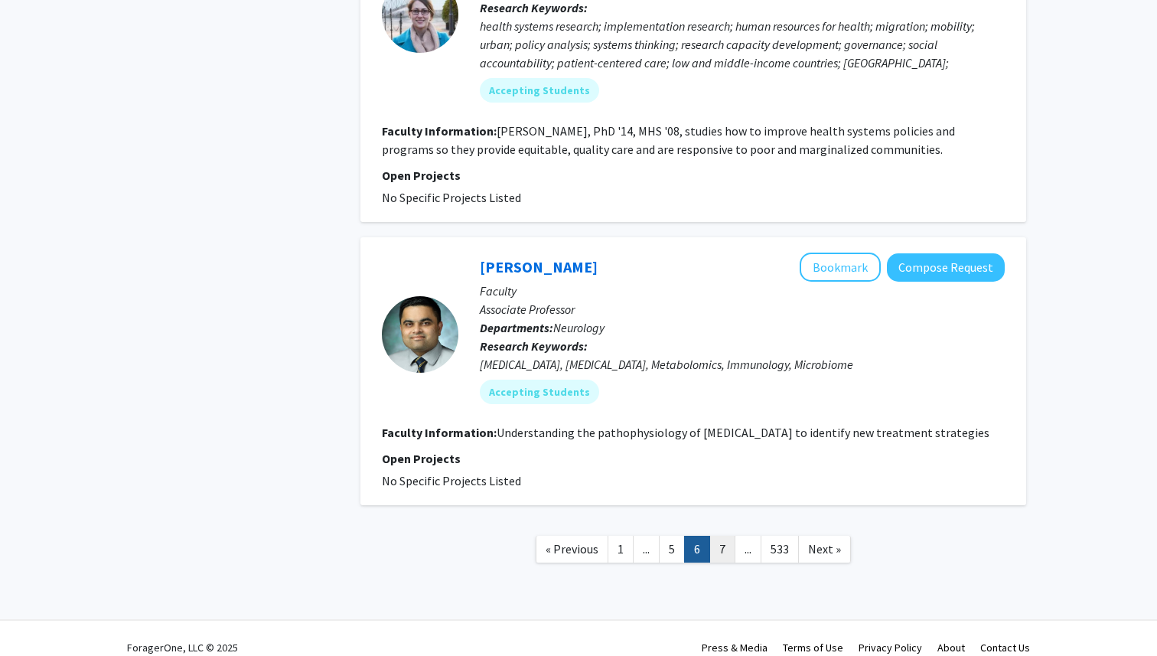 The height and width of the screenshot is (656, 1157). What do you see at coordinates (840, 267) in the screenshot?
I see `button: Add Pavan Bhargava to Bookmarks` at bounding box center [840, 267].